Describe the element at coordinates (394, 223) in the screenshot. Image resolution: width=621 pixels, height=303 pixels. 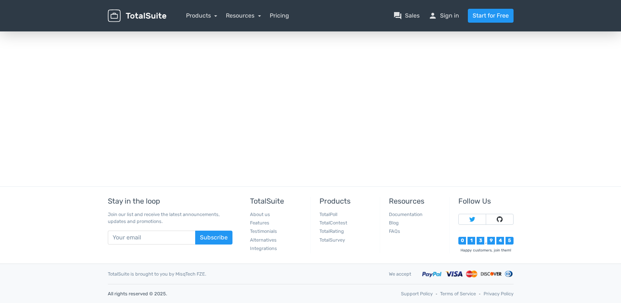
I see `a: Blog` at that location.